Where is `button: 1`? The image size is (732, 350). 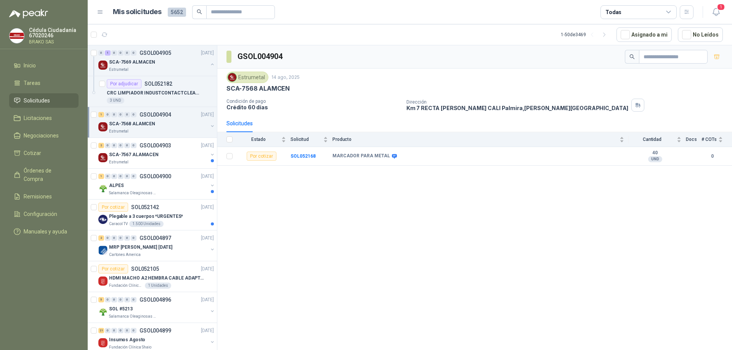
button: 1 is located at coordinates (716, 12).